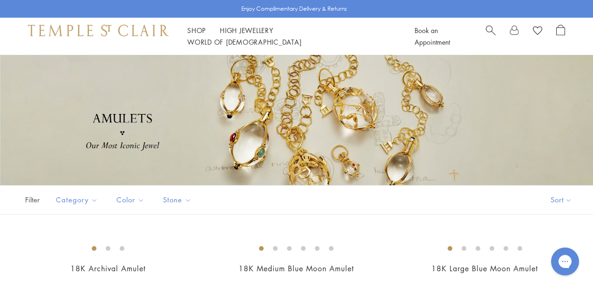 The width and height of the screenshot is (593, 288). What do you see at coordinates (490, 36) in the screenshot?
I see `a: Search` at bounding box center [490, 36].